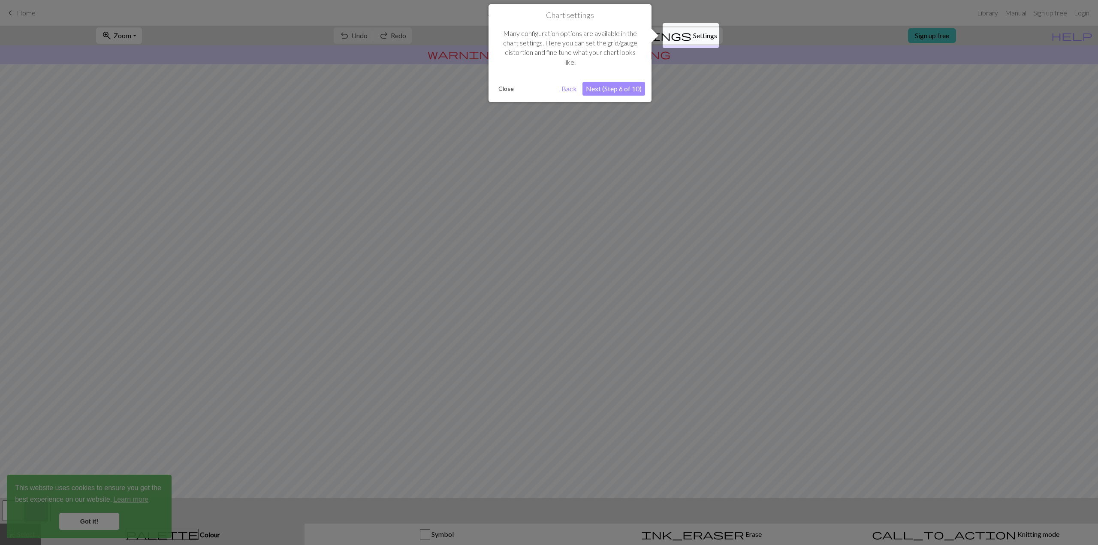  Describe the element at coordinates (570, 48) in the screenshot. I see `div: Many configuration options are available in the chart settings. Here you can set the grid/gauge d...` at that location.